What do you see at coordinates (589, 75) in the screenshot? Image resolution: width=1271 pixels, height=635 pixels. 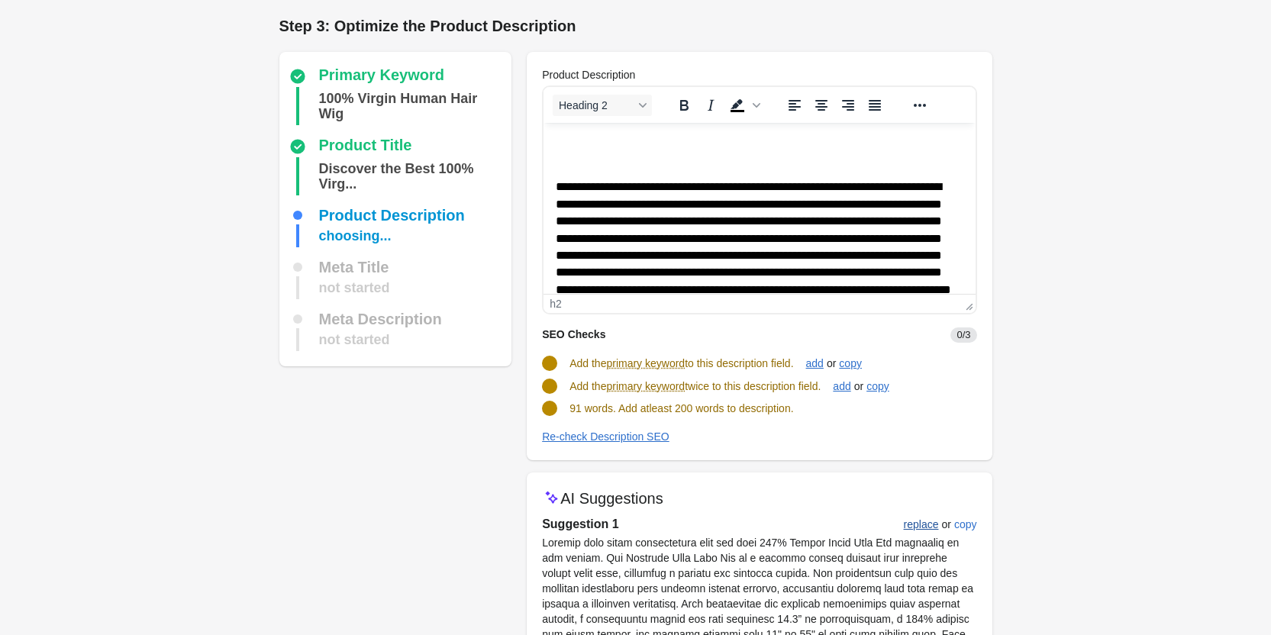 I see `label: Product Description` at bounding box center [589, 75].